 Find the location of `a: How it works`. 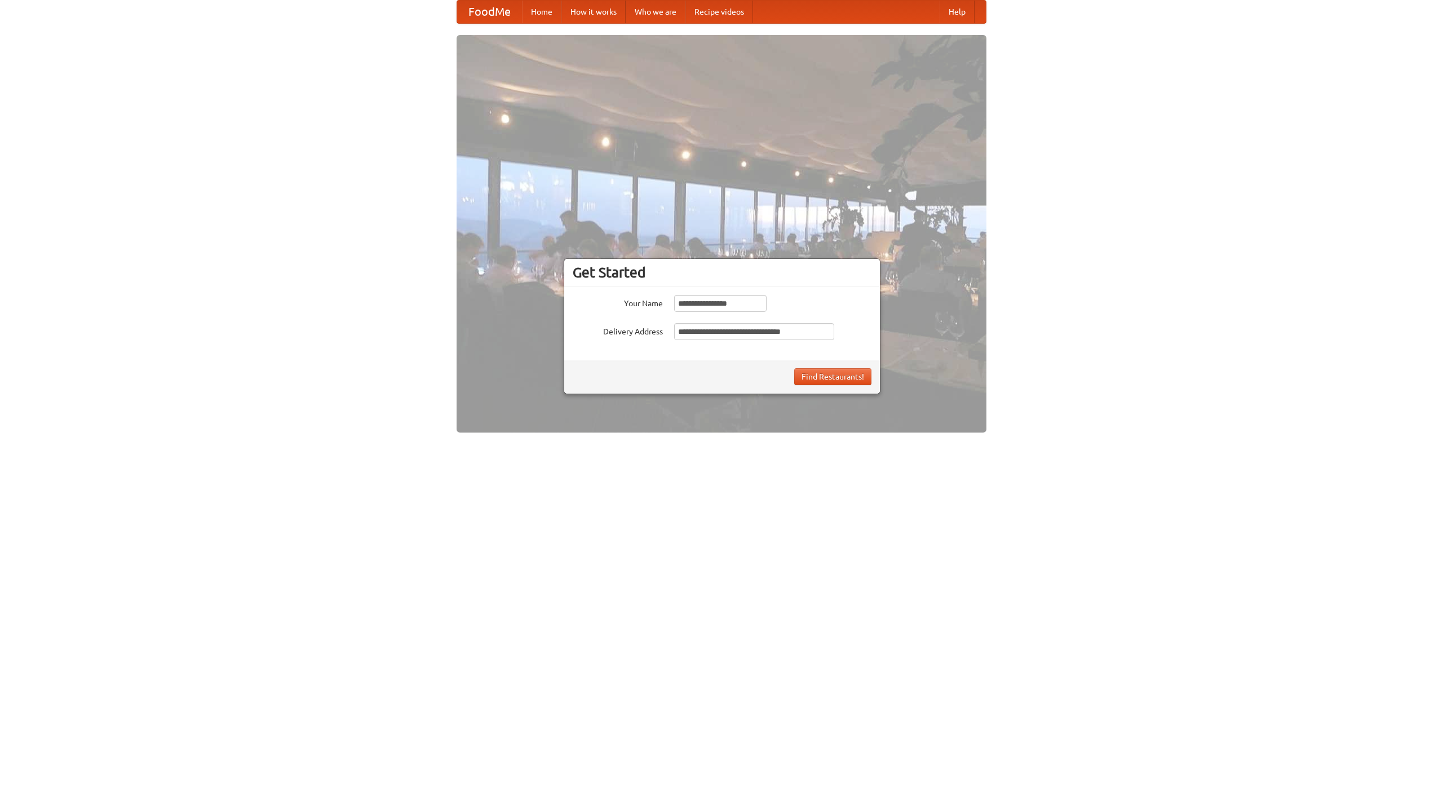

a: How it works is located at coordinates (594, 12).